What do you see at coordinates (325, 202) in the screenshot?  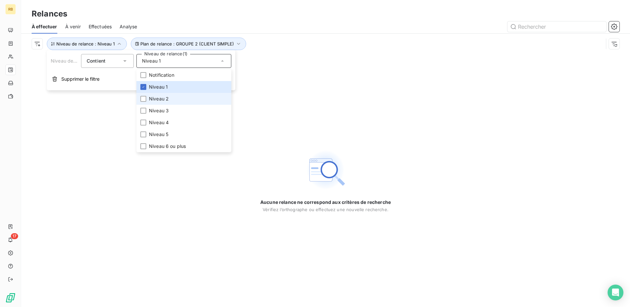 I see `span: Aucune relance ne correspond aux critères de recherche` at bounding box center [325, 202].